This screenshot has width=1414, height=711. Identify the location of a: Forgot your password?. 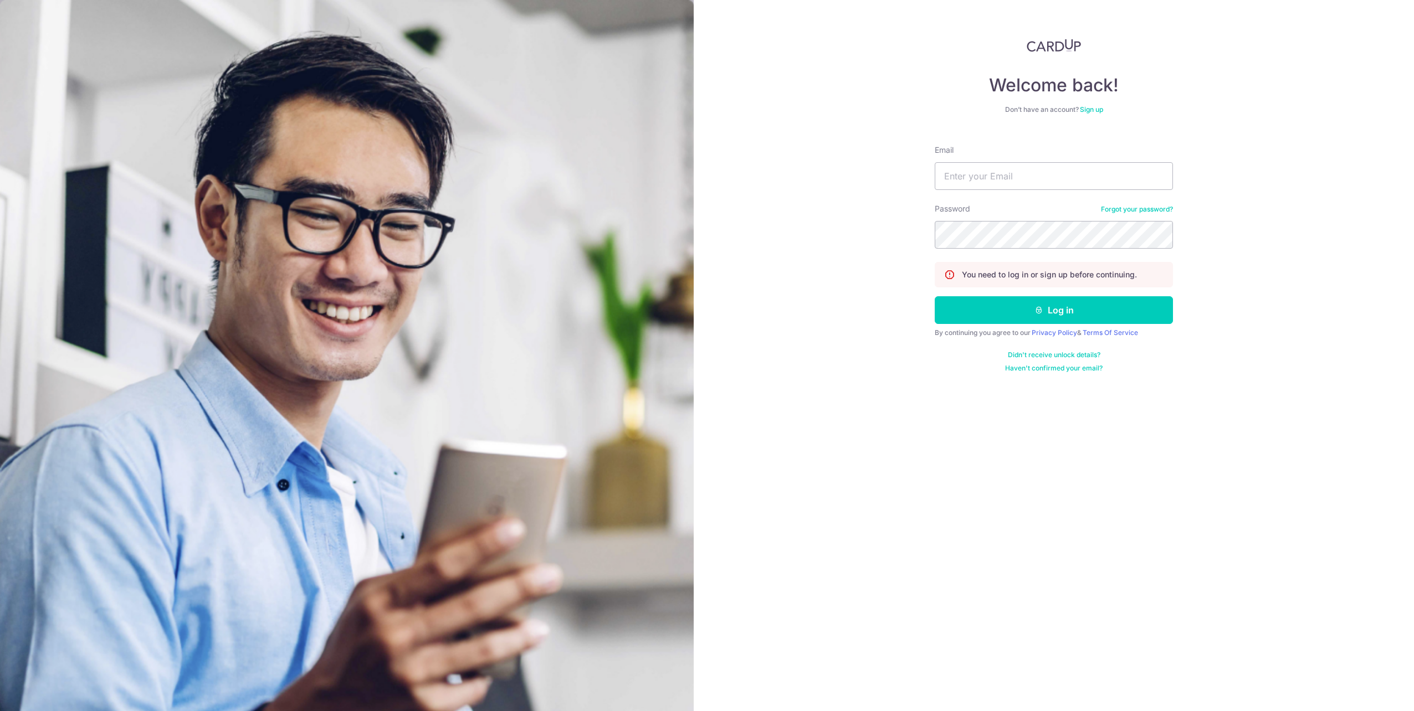
(1137, 209).